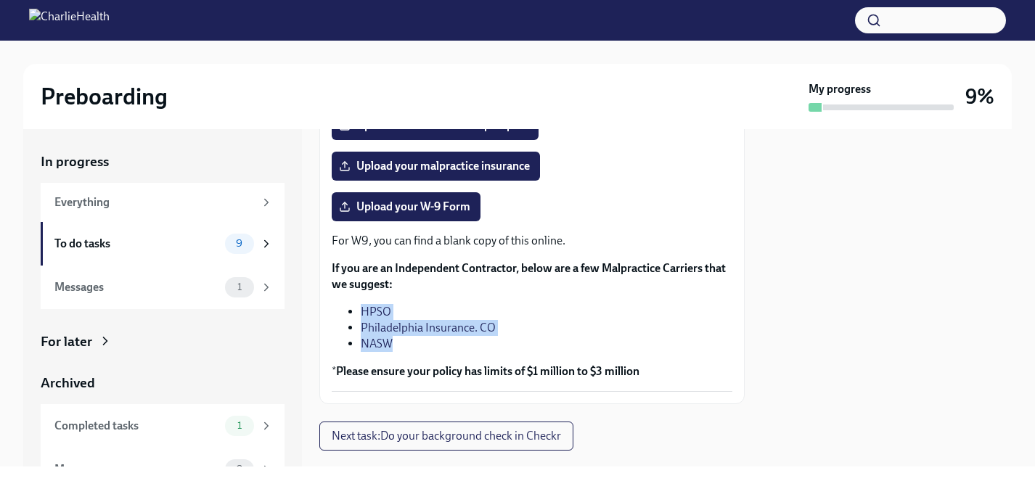  I want to click on span: Upload your malpractice insurance, so click(435, 166).